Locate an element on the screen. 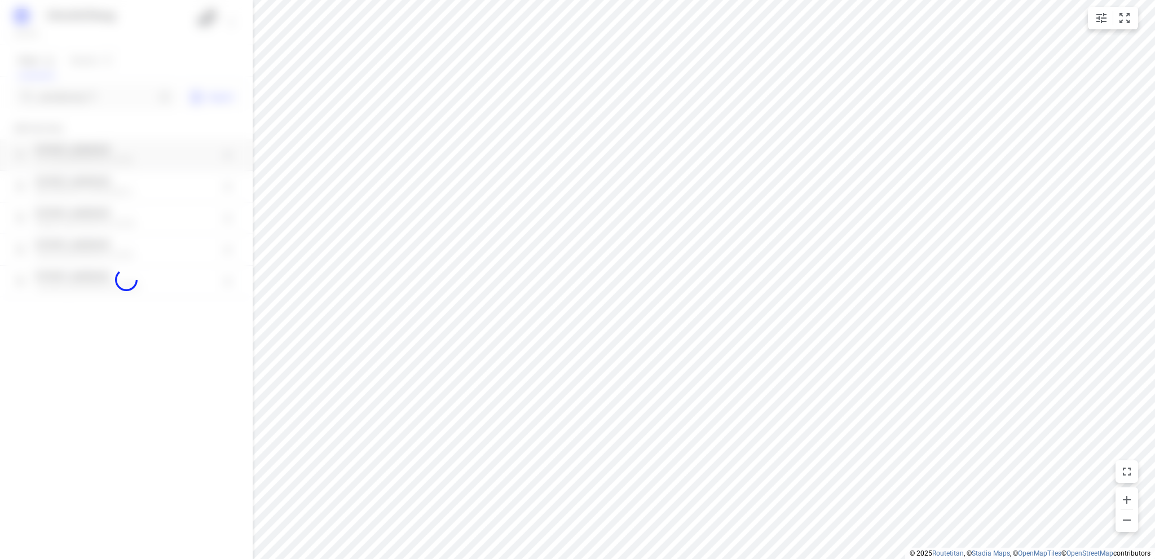 This screenshot has height=559, width=1155. li: © 2025 , © , © © contributors is located at coordinates (1030, 553).